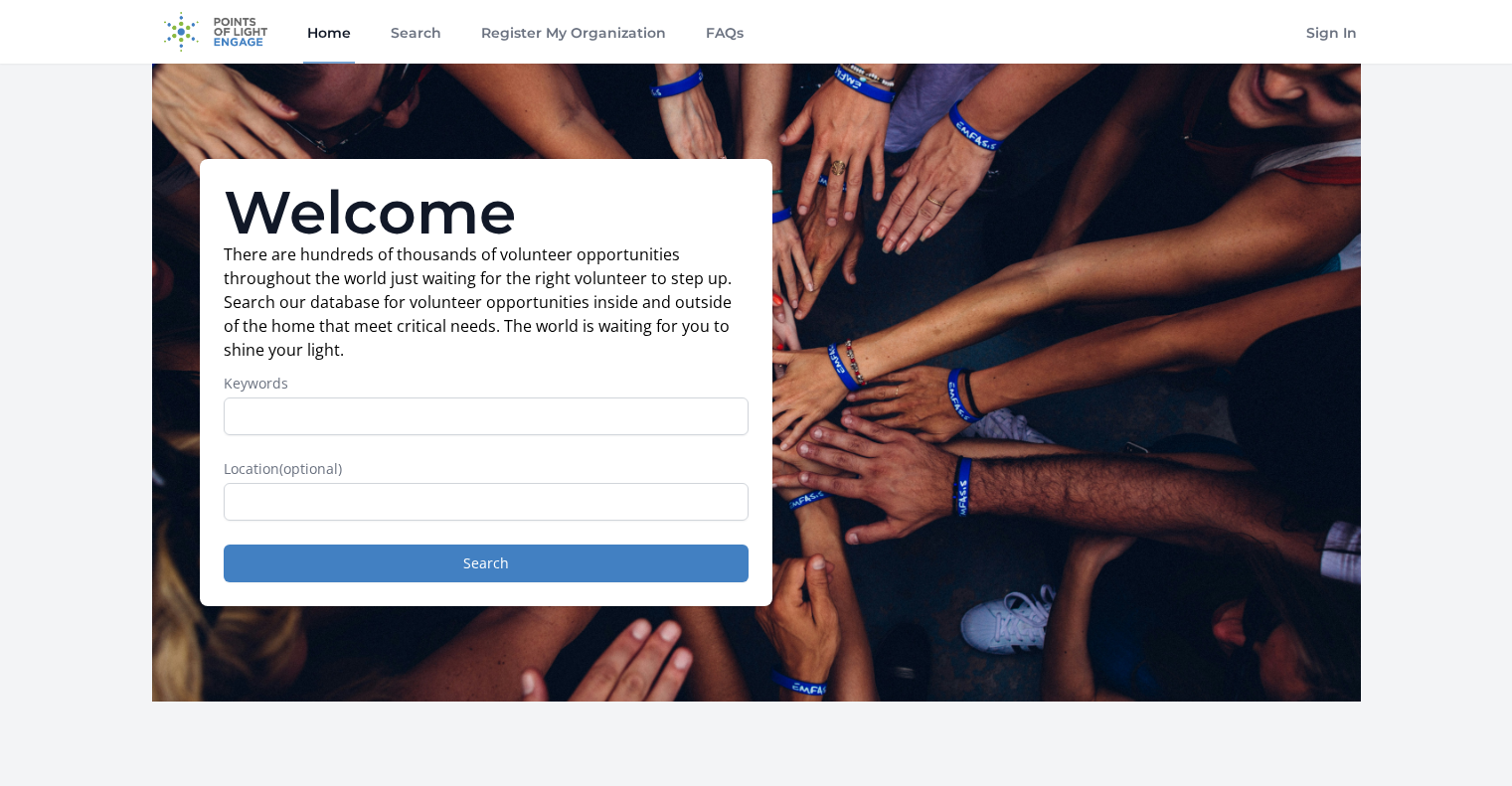 This screenshot has height=786, width=1512. I want to click on p: There are hundreds of thousands of volunteer opportunities throughout the world just waiting for ..., so click(486, 302).